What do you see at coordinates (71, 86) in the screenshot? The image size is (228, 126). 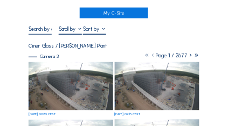 I see `img: image_52625628` at bounding box center [71, 86].